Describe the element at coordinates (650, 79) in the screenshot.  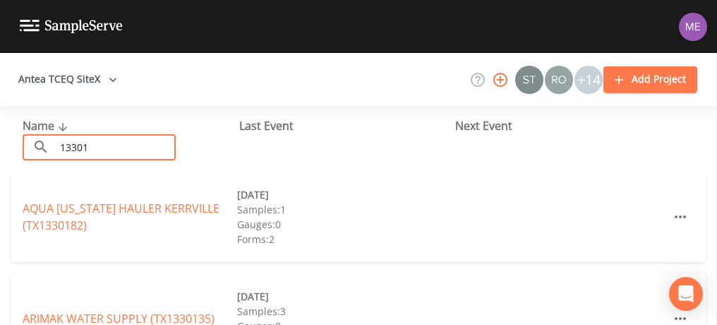
I see `button: Add Project` at that location.